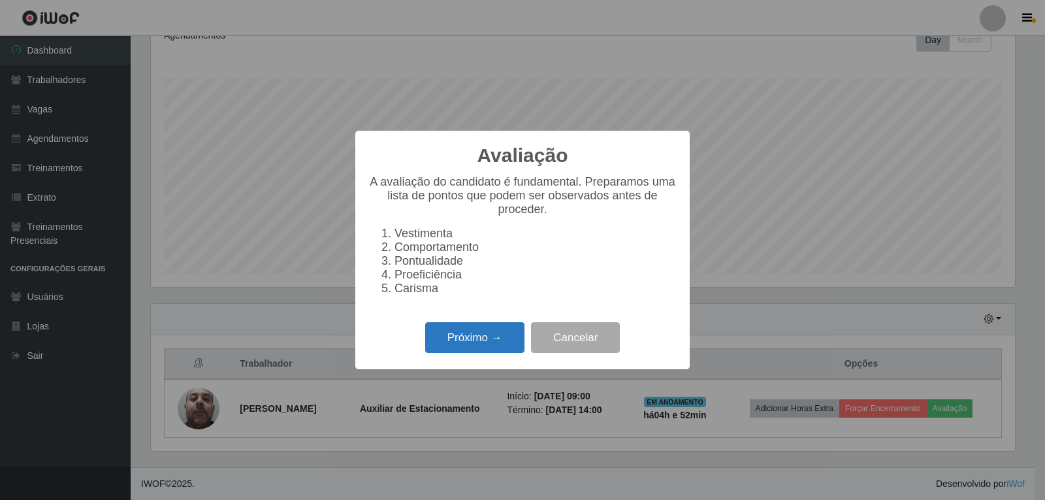  What do you see at coordinates (536, 274) in the screenshot?
I see `li: Proeficiência` at bounding box center [536, 274].